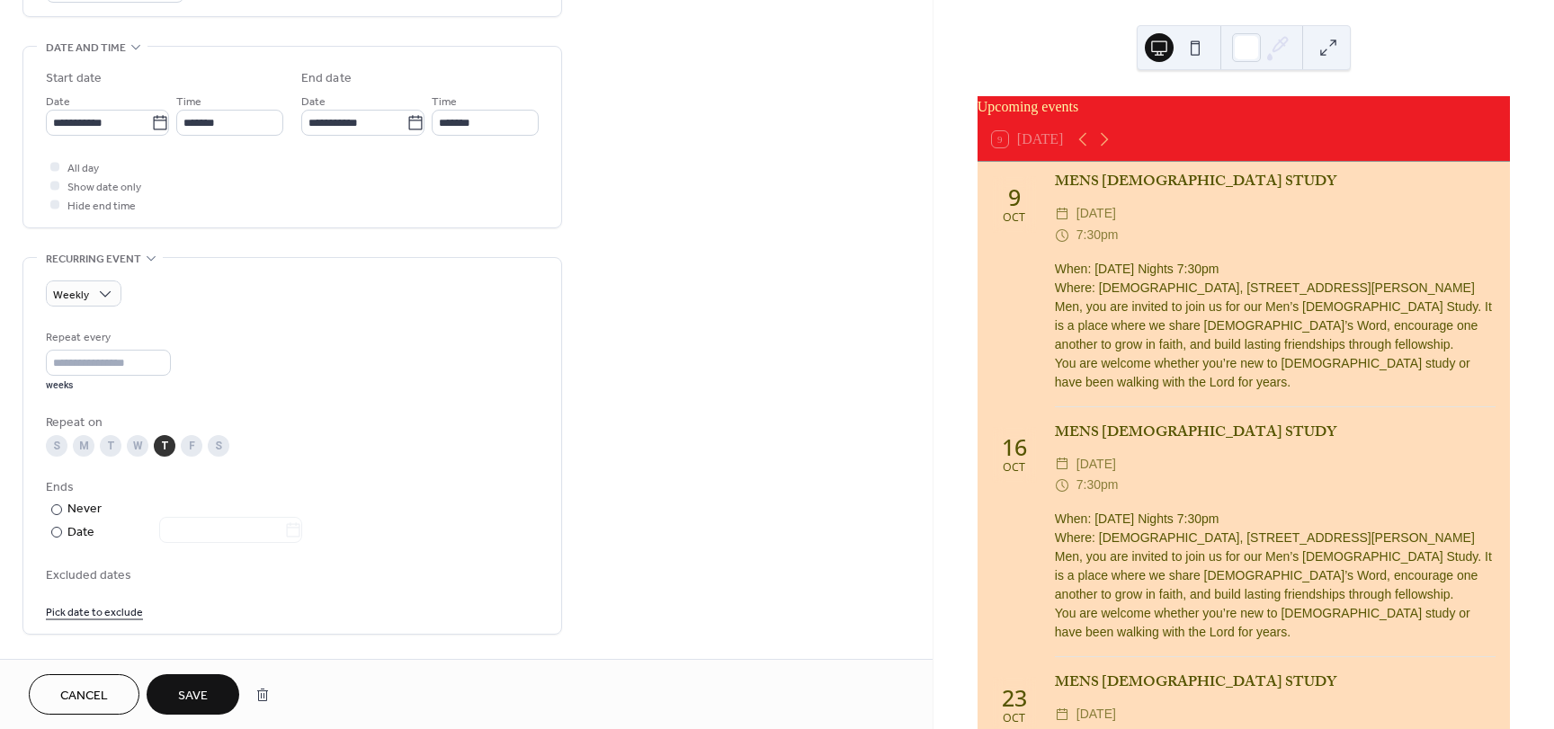  What do you see at coordinates (184, 532) in the screenshot?
I see `div: Date` at bounding box center [184, 532].